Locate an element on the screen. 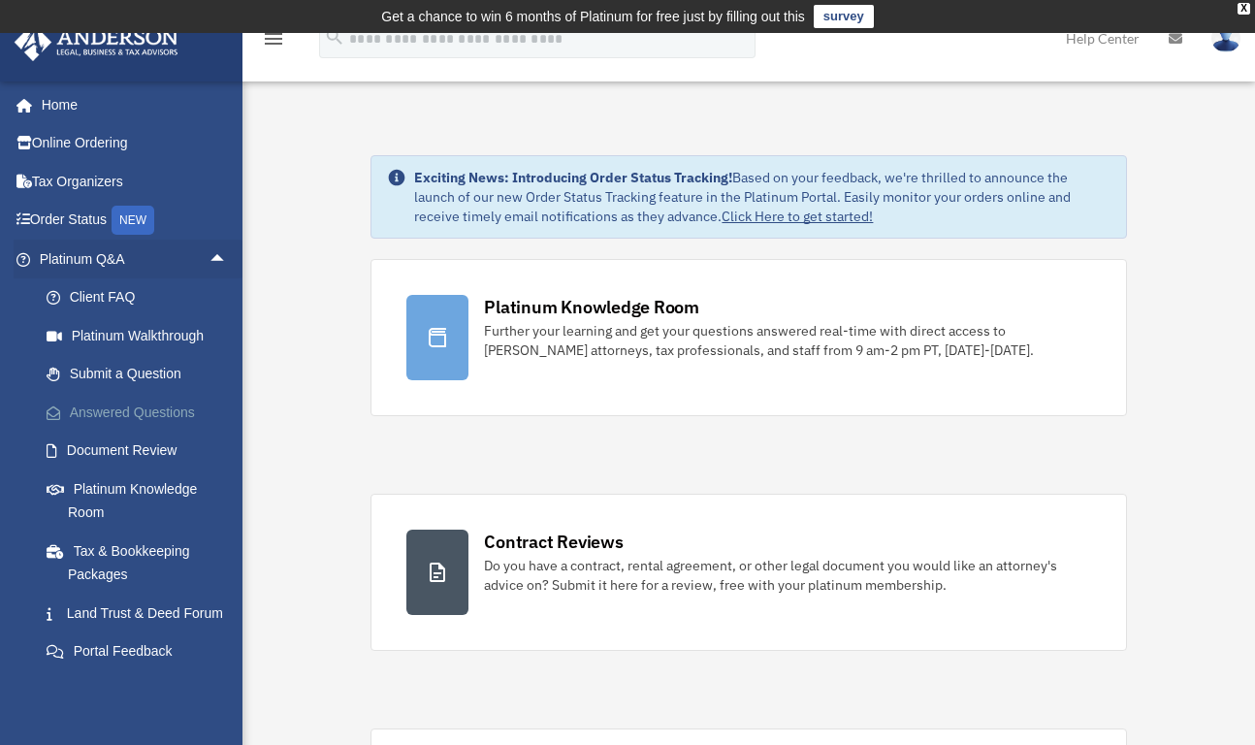 This screenshot has height=745, width=1255. a: survey is located at coordinates (844, 16).